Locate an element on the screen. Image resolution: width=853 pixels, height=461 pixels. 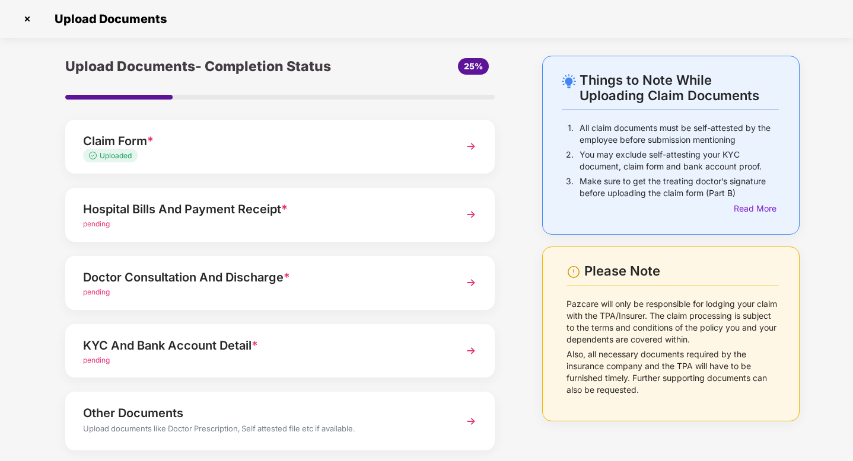
div: Other Documents is located at coordinates (263, 413).